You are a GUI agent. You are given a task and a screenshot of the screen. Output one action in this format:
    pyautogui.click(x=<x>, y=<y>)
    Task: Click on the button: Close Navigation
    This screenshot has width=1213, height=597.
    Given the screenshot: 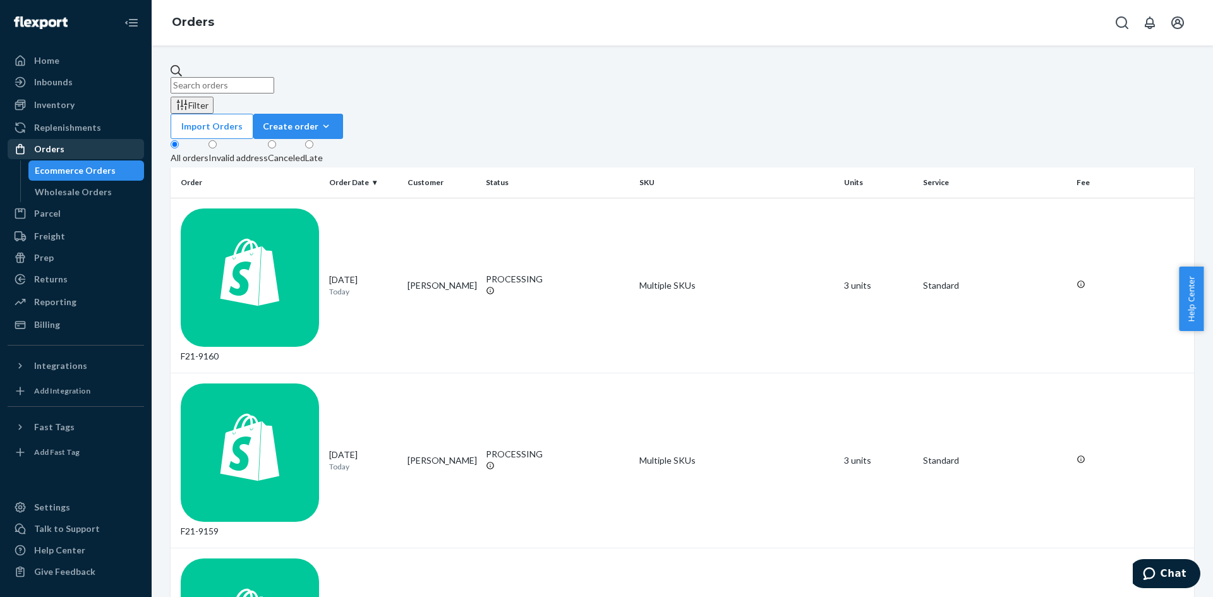 What is the action you would take?
    pyautogui.click(x=131, y=23)
    